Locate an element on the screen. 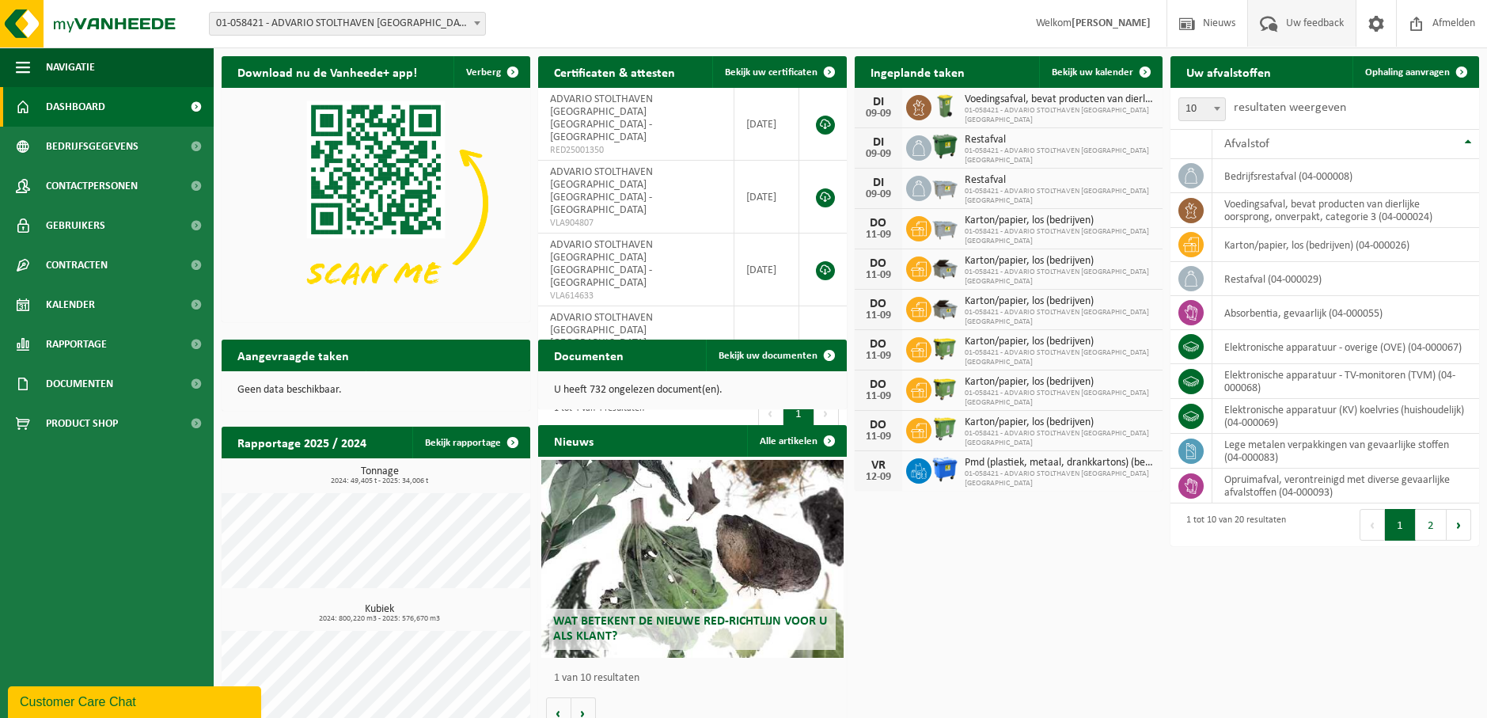 Image resolution: width=1487 pixels, height=718 pixels. span: Kalender is located at coordinates (70, 305).